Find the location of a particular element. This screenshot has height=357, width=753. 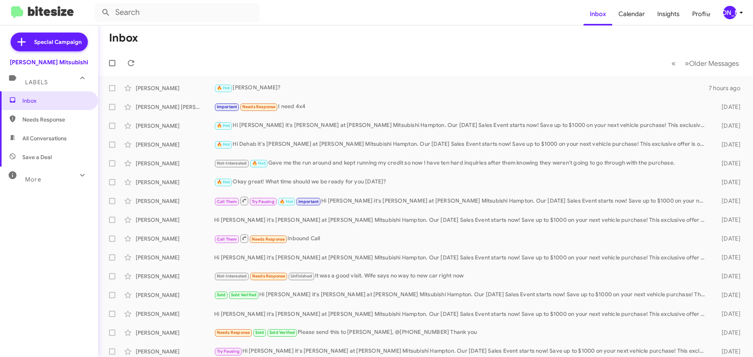

span: Older Messages is located at coordinates (714, 64).